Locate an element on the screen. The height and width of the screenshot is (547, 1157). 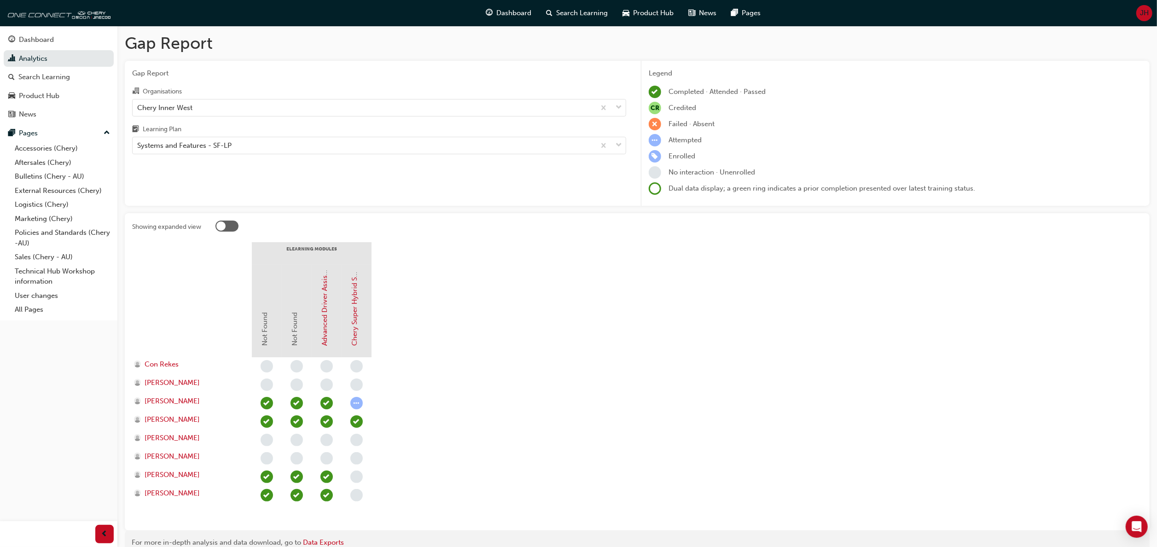
span: up-icon is located at coordinates (107, 133).